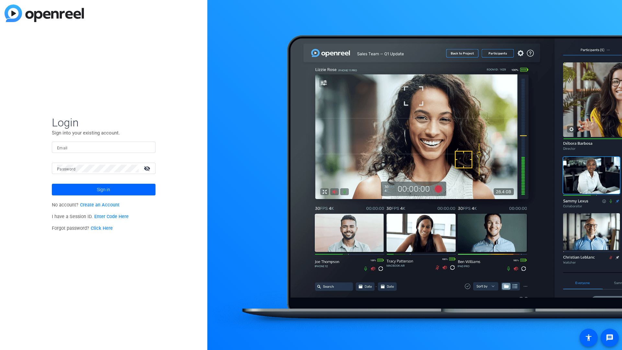  I want to click on span: I have a Session ID., so click(90, 216).